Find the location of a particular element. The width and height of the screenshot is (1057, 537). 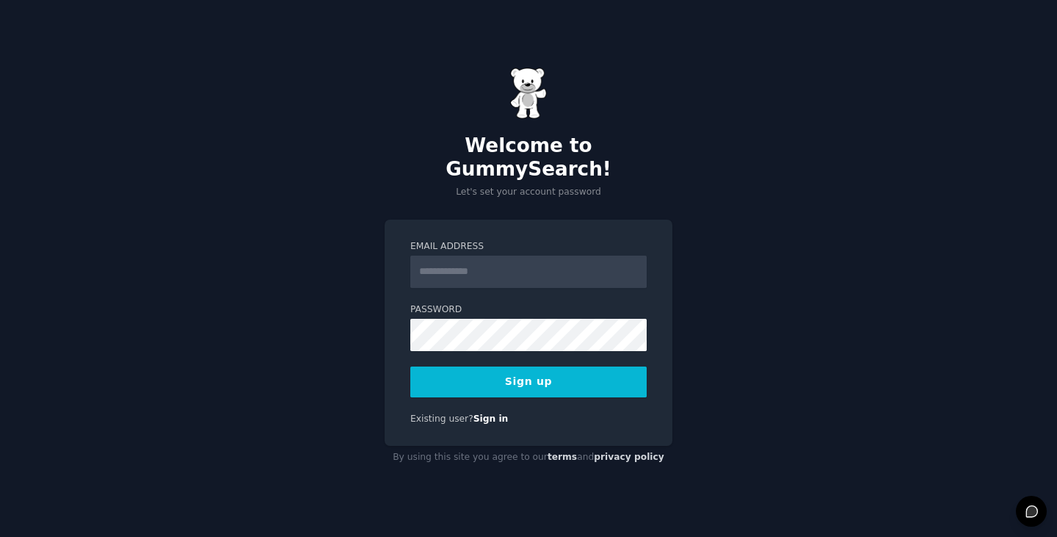

label: Email Address is located at coordinates (528, 247).